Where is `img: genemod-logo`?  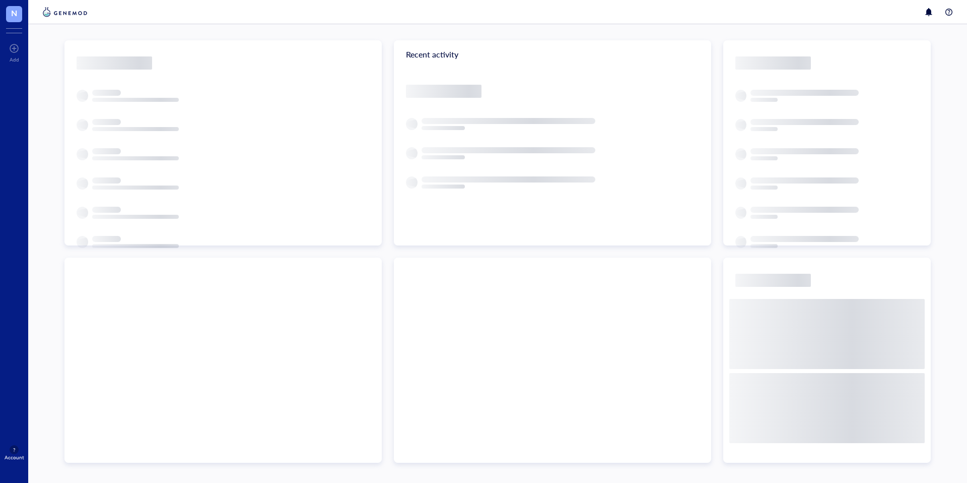 img: genemod-logo is located at coordinates (65, 12).